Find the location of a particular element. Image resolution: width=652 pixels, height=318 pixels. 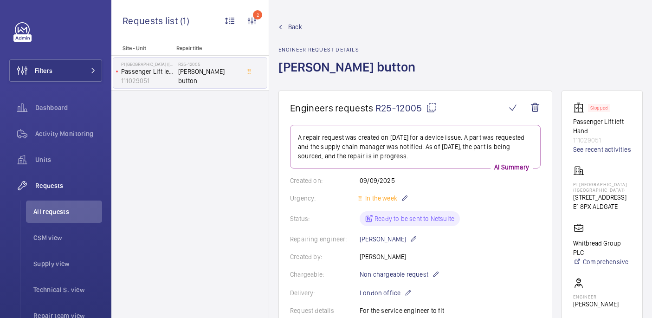

p: Engineer is located at coordinates (596, 296).